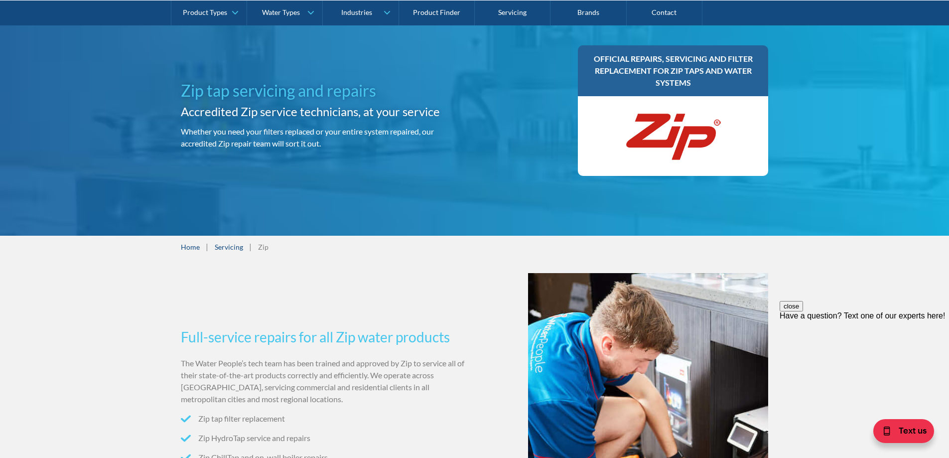 The image size is (949, 458). Describe the element at coordinates (326, 112) in the screenshot. I see `h2: Accredited Zip service technicians, at your service` at that location.